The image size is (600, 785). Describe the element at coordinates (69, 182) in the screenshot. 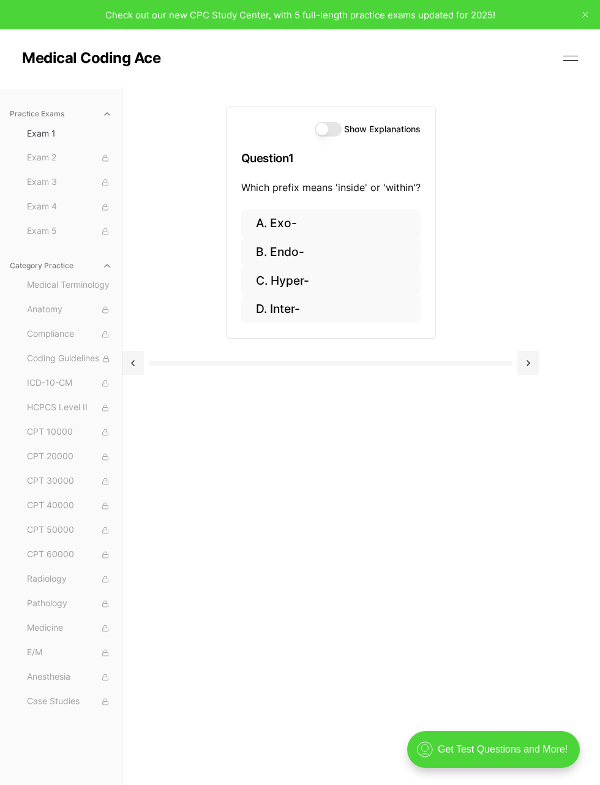

I see `span: Exam 3` at that location.